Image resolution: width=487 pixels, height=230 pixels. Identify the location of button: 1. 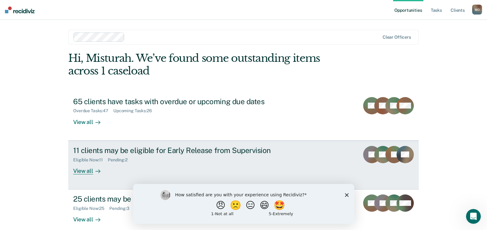
(88, 21).